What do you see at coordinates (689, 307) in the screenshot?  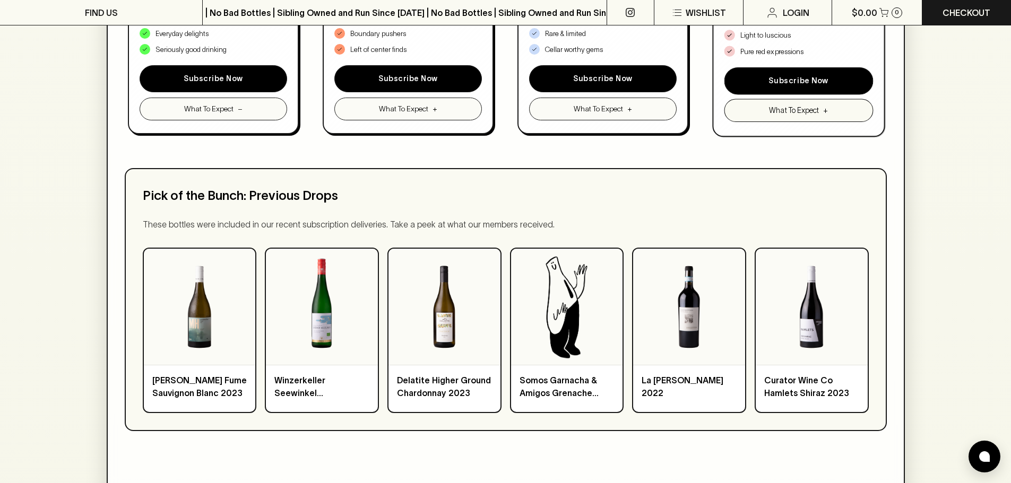 I see `img: La Valentina Montepulciano 2022` at bounding box center [689, 307].